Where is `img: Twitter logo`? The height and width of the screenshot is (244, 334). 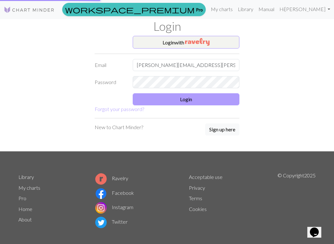 img: Twitter logo is located at coordinates (101, 223).